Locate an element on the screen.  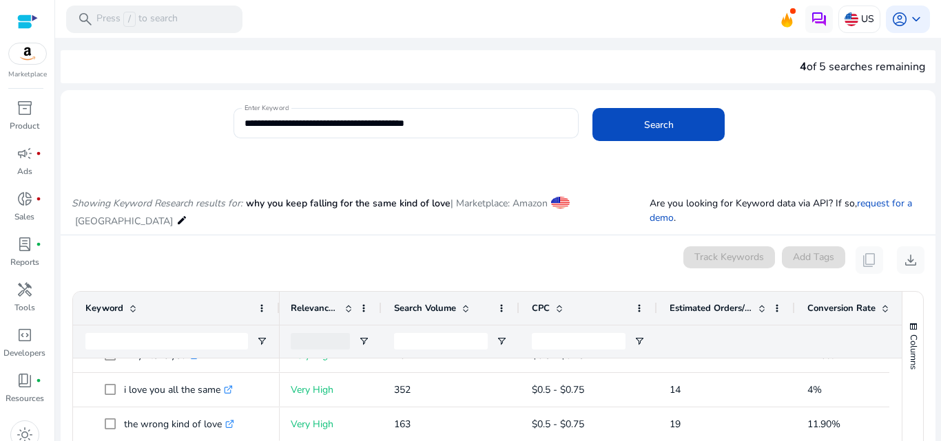
span: 11.90% is located at coordinates (824, 424).